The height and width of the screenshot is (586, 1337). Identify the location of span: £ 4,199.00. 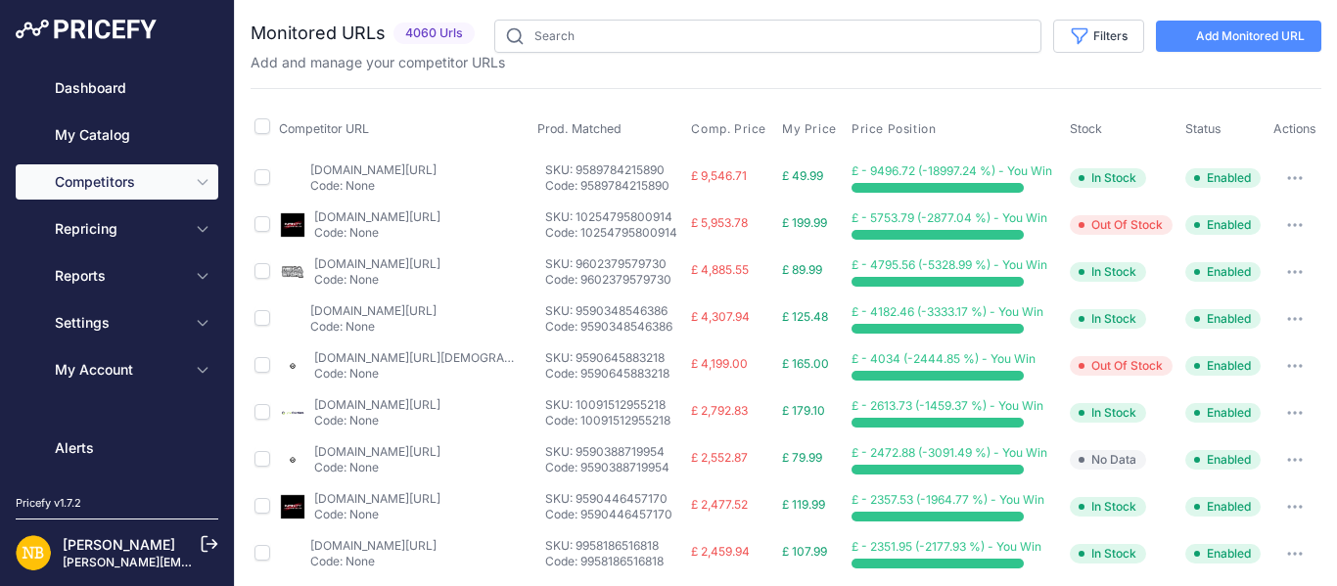
(719, 363).